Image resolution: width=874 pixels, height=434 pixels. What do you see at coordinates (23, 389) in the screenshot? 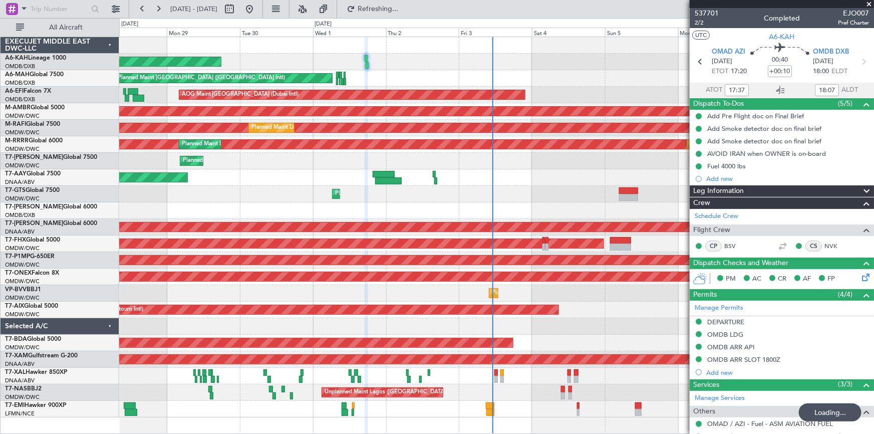
I see `a: T7-NASBBJ2` at bounding box center [23, 389].